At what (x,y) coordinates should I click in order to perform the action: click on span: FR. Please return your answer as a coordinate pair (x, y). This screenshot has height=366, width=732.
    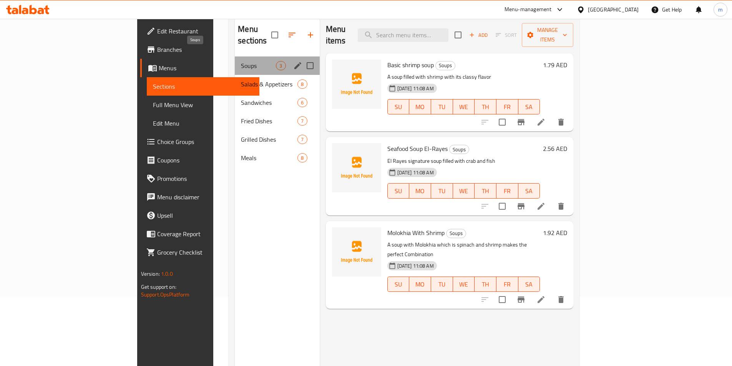
    Looking at the image, I should click on (508, 285).